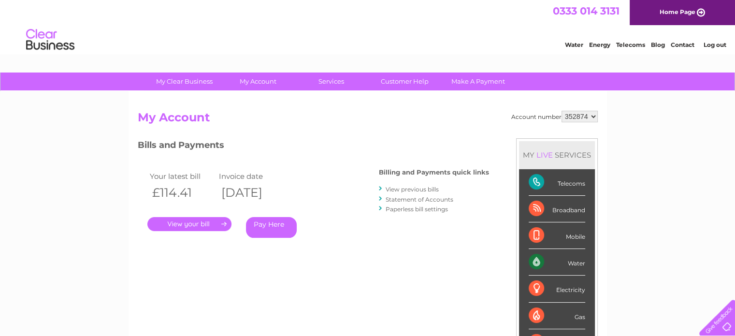 The width and height of the screenshot is (735, 336). What do you see at coordinates (417, 209) in the screenshot?
I see `a: Paperless bill settings` at bounding box center [417, 209].